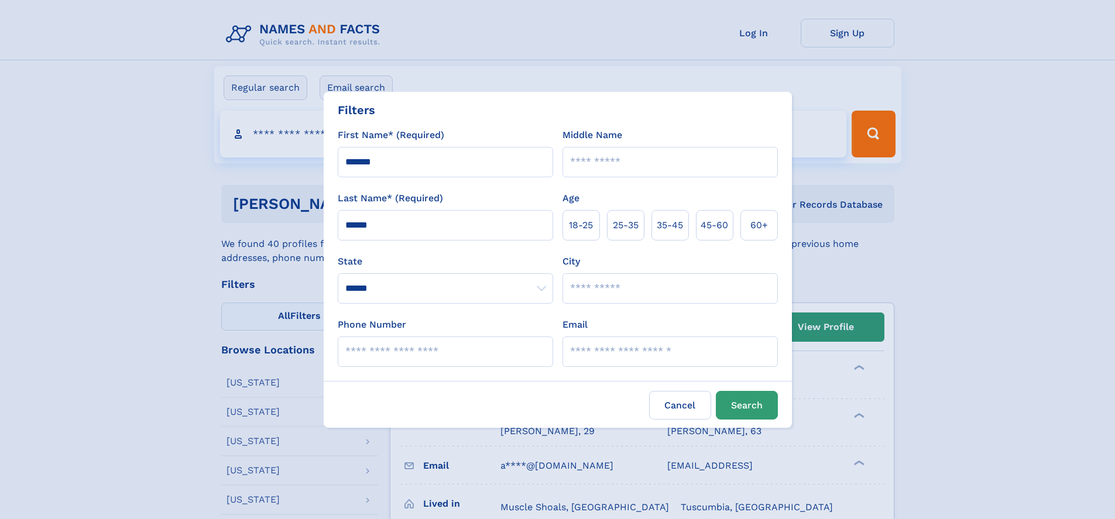 Image resolution: width=1115 pixels, height=519 pixels. I want to click on label: Age, so click(570, 198).